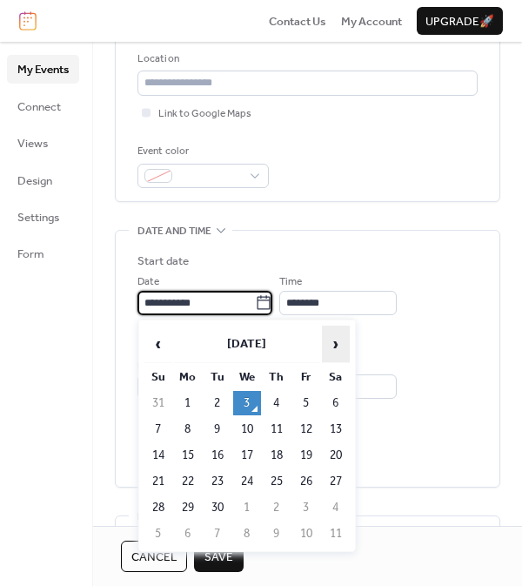 This screenshot has width=522, height=586. What do you see at coordinates (298, 21) in the screenshot?
I see `a: Contact Us` at bounding box center [298, 21].